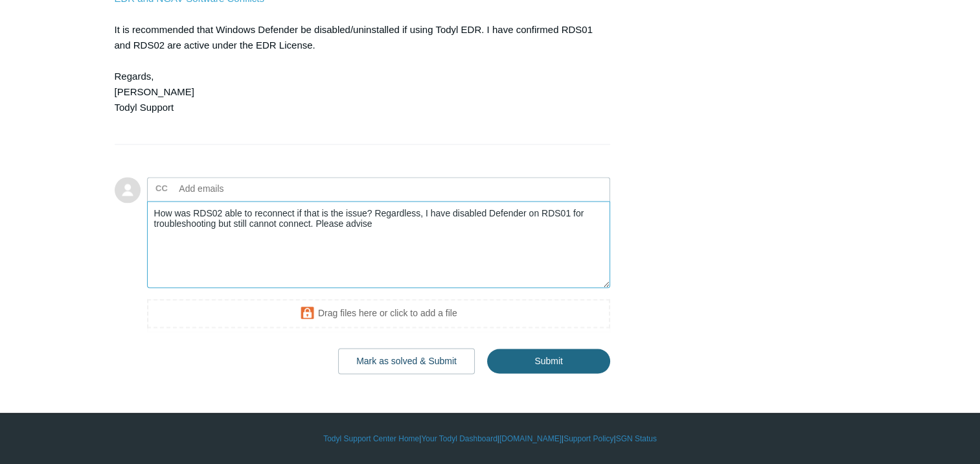 This screenshot has height=464, width=980. I want to click on input: Submit, so click(549, 361).